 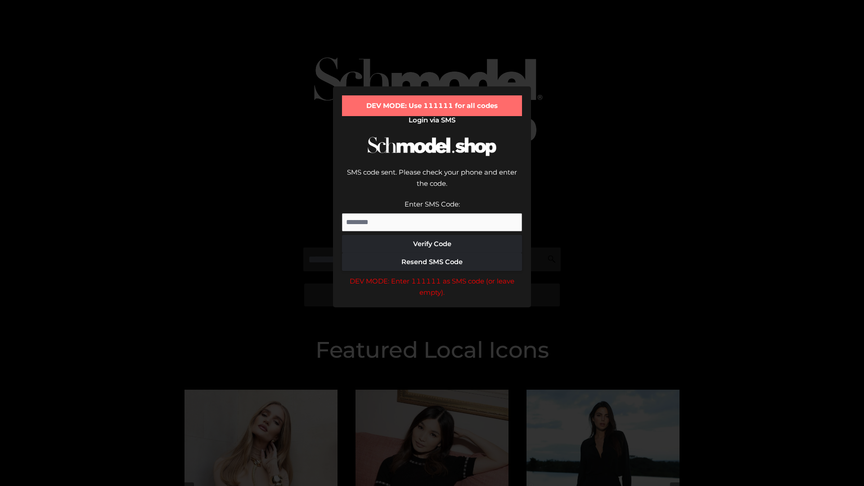 What do you see at coordinates (432, 120) in the screenshot?
I see `h2: Login via SMS` at bounding box center [432, 120].